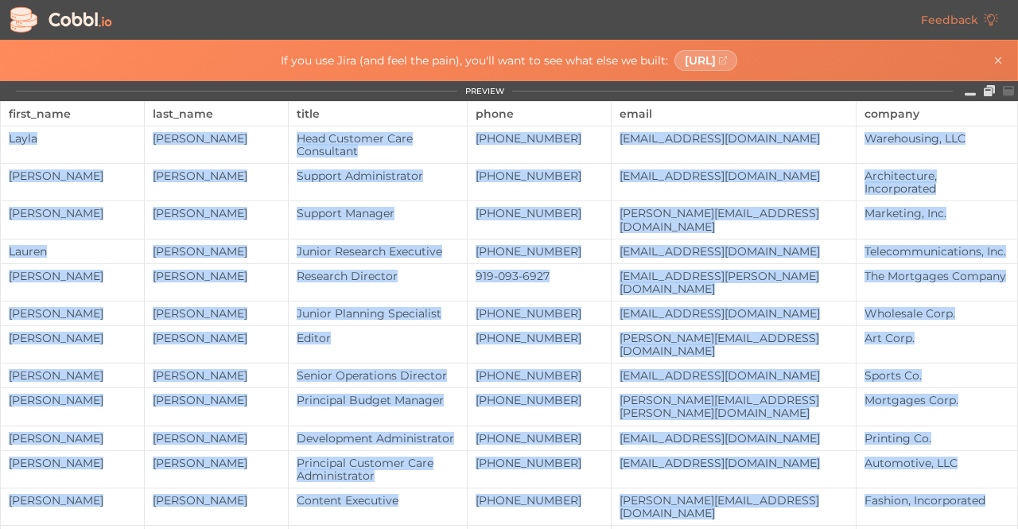 Image resolution: width=1018 pixels, height=529 pixels. I want to click on div: Junior Research Executive, so click(378, 251).